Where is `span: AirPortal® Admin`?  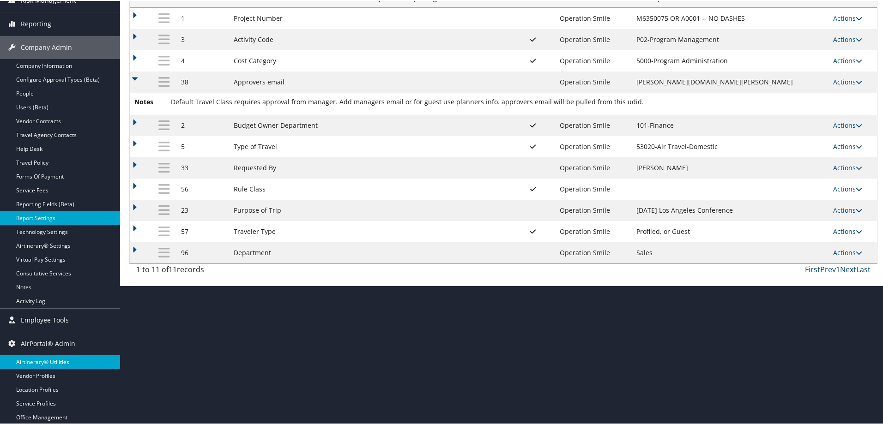
span: AirPortal® Admin is located at coordinates (48, 343).